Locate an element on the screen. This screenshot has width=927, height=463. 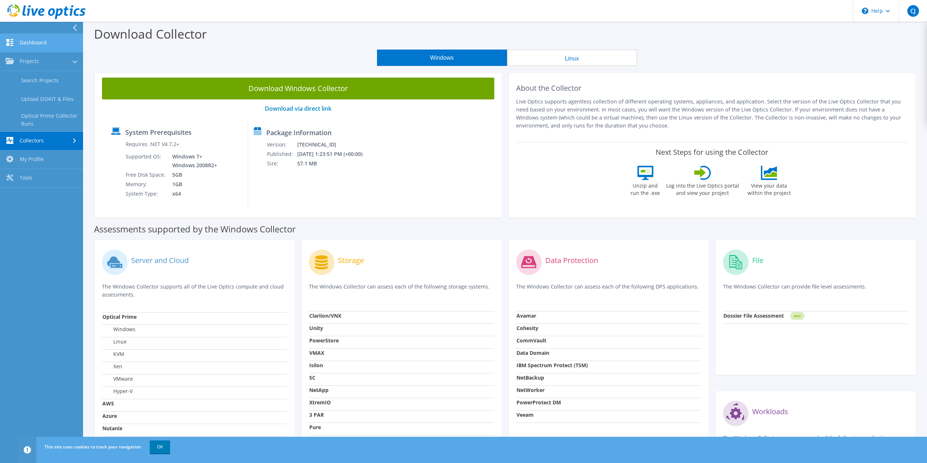
td: Version: is located at coordinates (282, 145).